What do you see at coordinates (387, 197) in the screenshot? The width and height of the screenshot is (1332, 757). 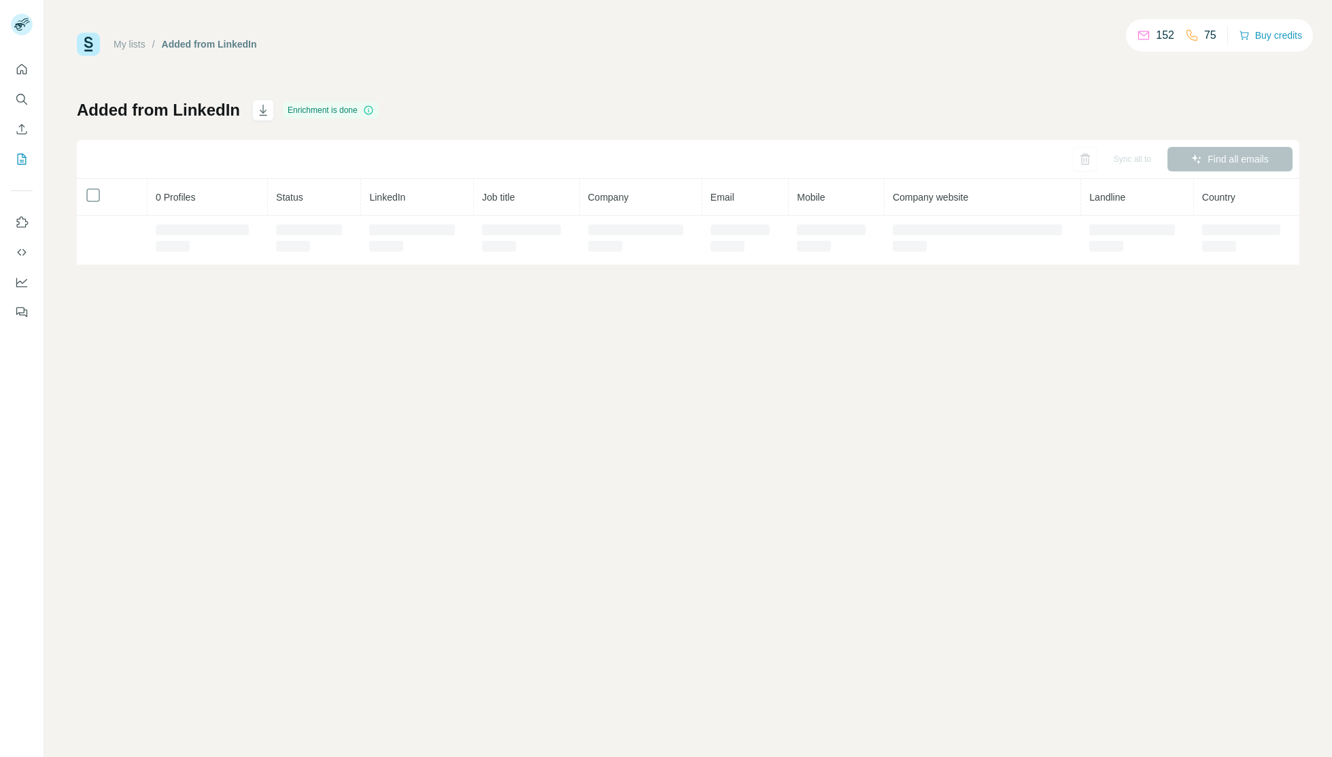 I see `span: LinkedIn` at bounding box center [387, 197].